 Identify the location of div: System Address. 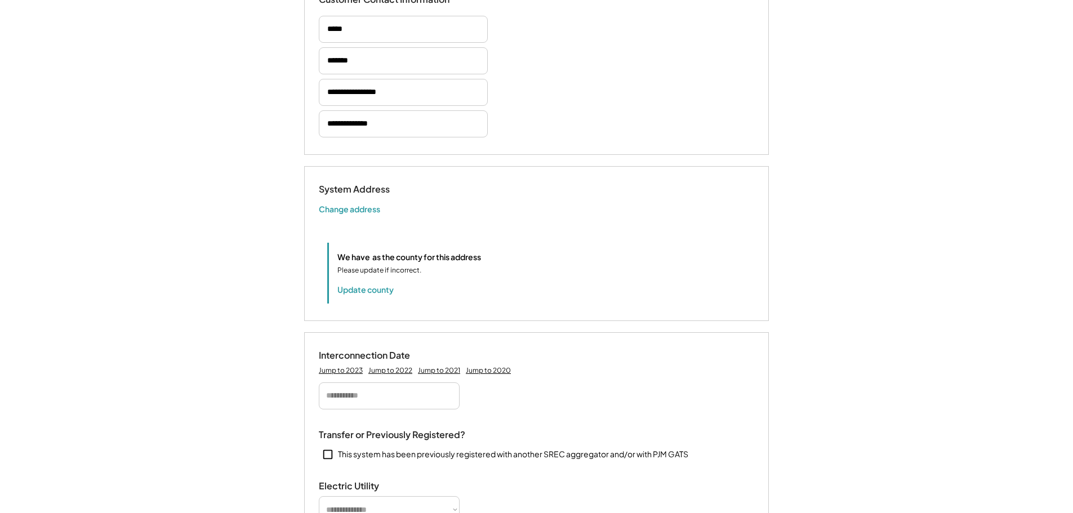
(375, 189).